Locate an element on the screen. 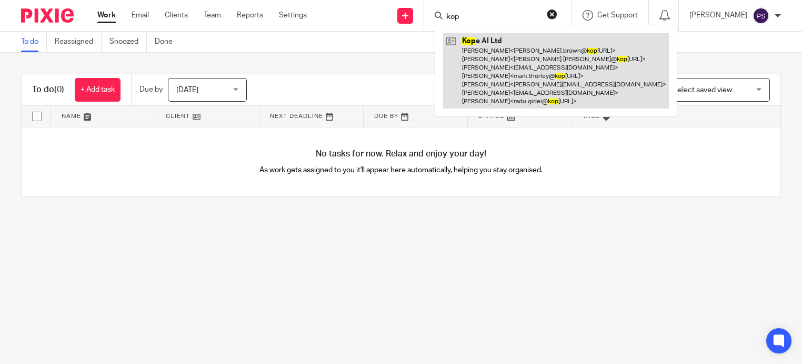 The height and width of the screenshot is (364, 802). img: Pixie is located at coordinates (47, 15).